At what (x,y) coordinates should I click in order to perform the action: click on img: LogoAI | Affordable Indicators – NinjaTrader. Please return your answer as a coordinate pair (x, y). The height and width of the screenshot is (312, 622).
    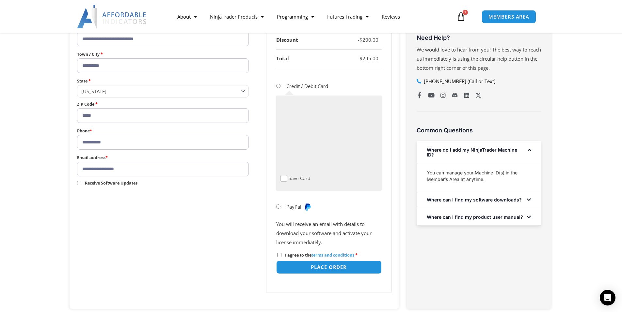
    Looking at the image, I should click on (112, 17).